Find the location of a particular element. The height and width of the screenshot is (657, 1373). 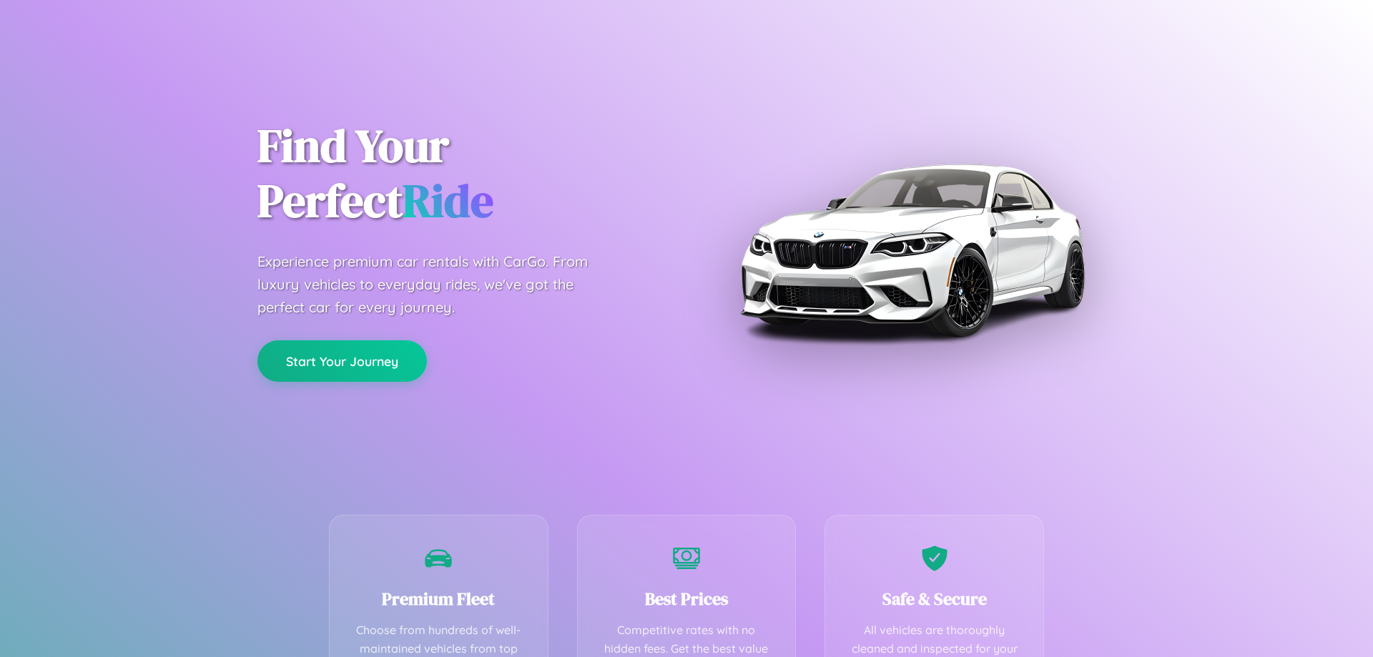

img: Premium BMW car rental vehicle is located at coordinates (912, 250).